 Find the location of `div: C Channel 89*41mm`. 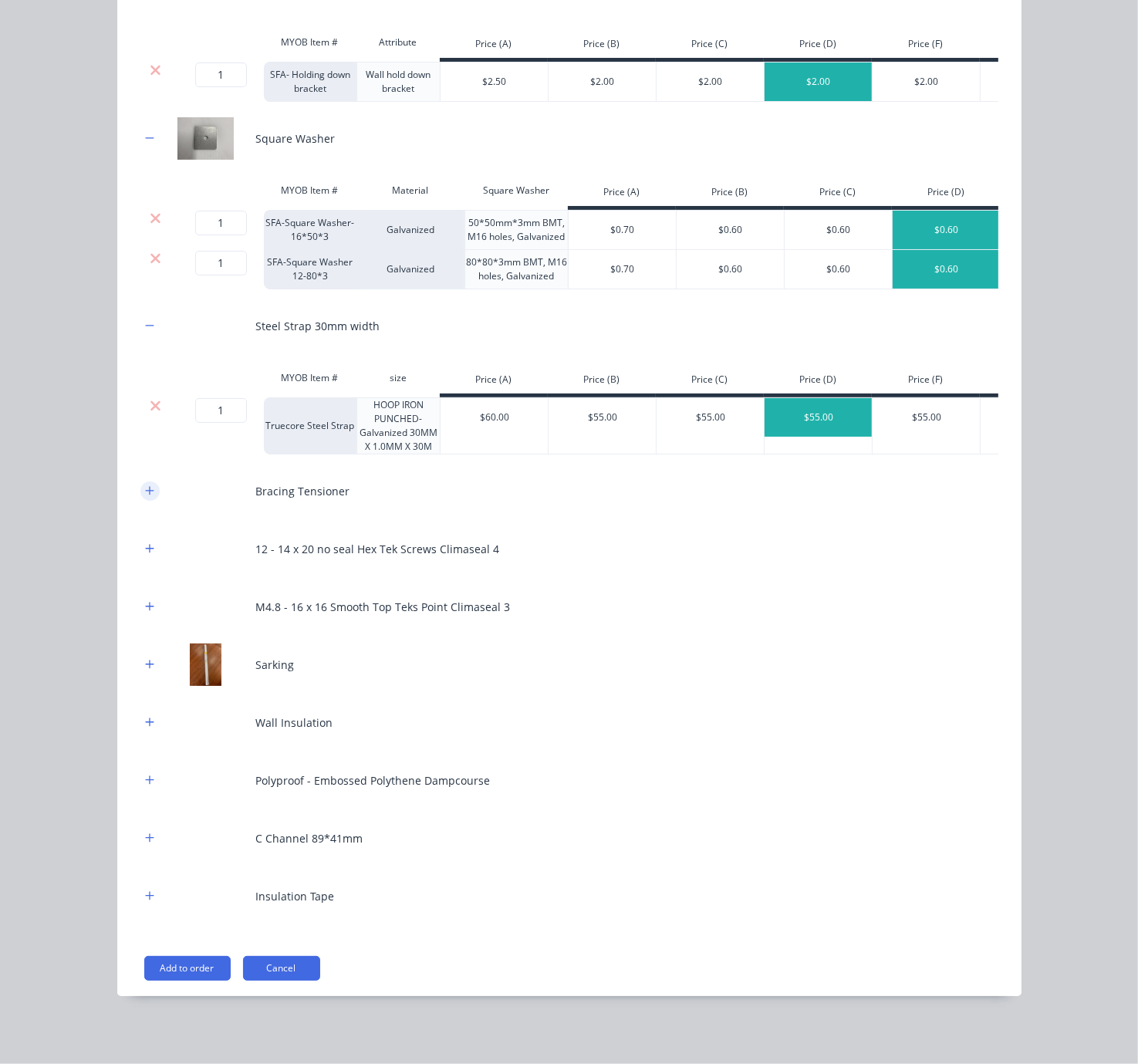

div: C Channel 89*41mm is located at coordinates (310, 838).